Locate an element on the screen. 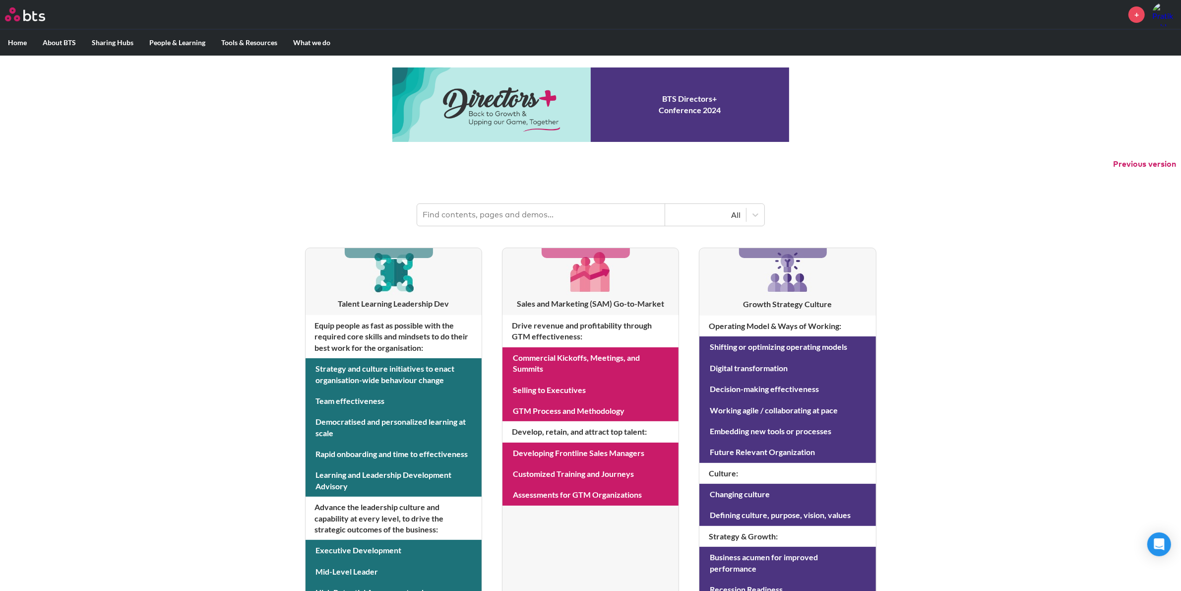 The image size is (1181, 591). img: BTS Logo is located at coordinates (25, 14).